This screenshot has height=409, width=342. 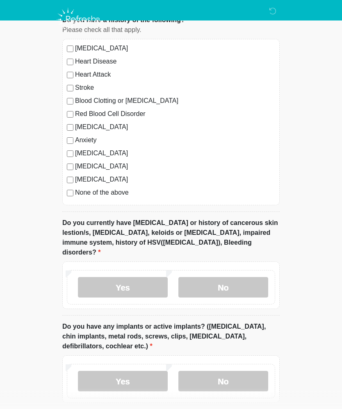 What do you see at coordinates (79, 20) in the screenshot?
I see `img: Refresh RX Logo` at bounding box center [79, 20].